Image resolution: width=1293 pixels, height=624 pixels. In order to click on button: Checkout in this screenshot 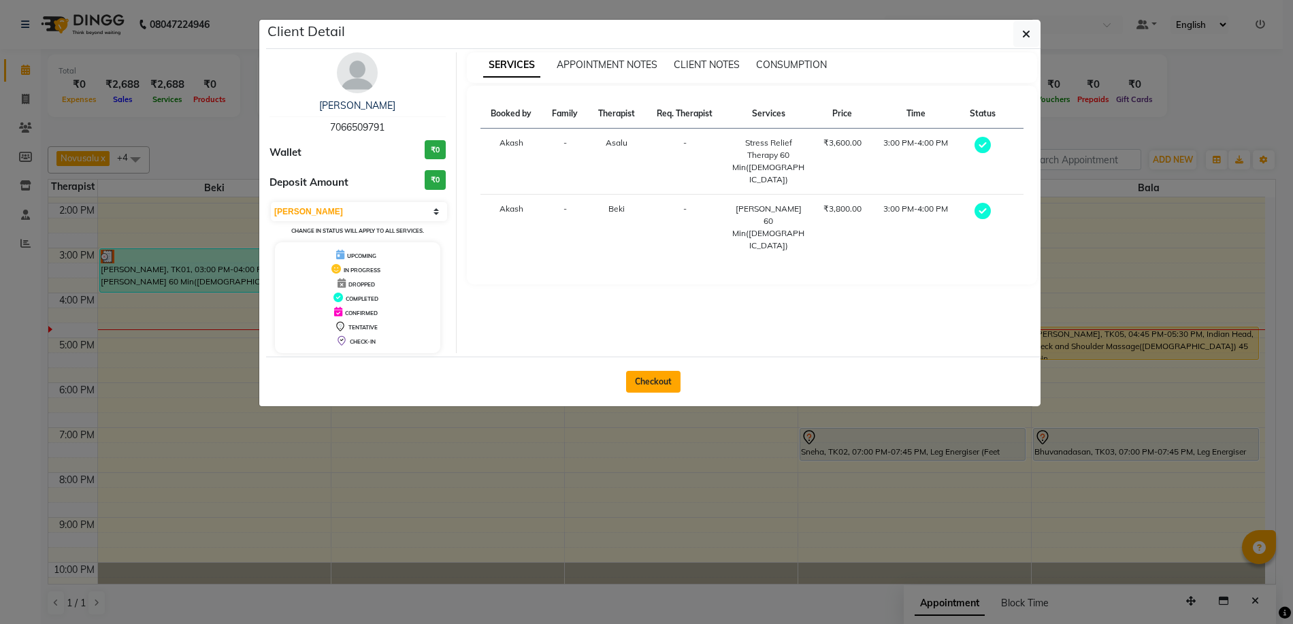, I will do `click(653, 382)`.